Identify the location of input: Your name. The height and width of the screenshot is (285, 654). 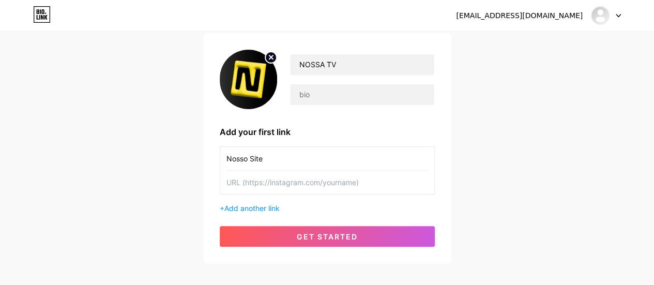
(362, 65).